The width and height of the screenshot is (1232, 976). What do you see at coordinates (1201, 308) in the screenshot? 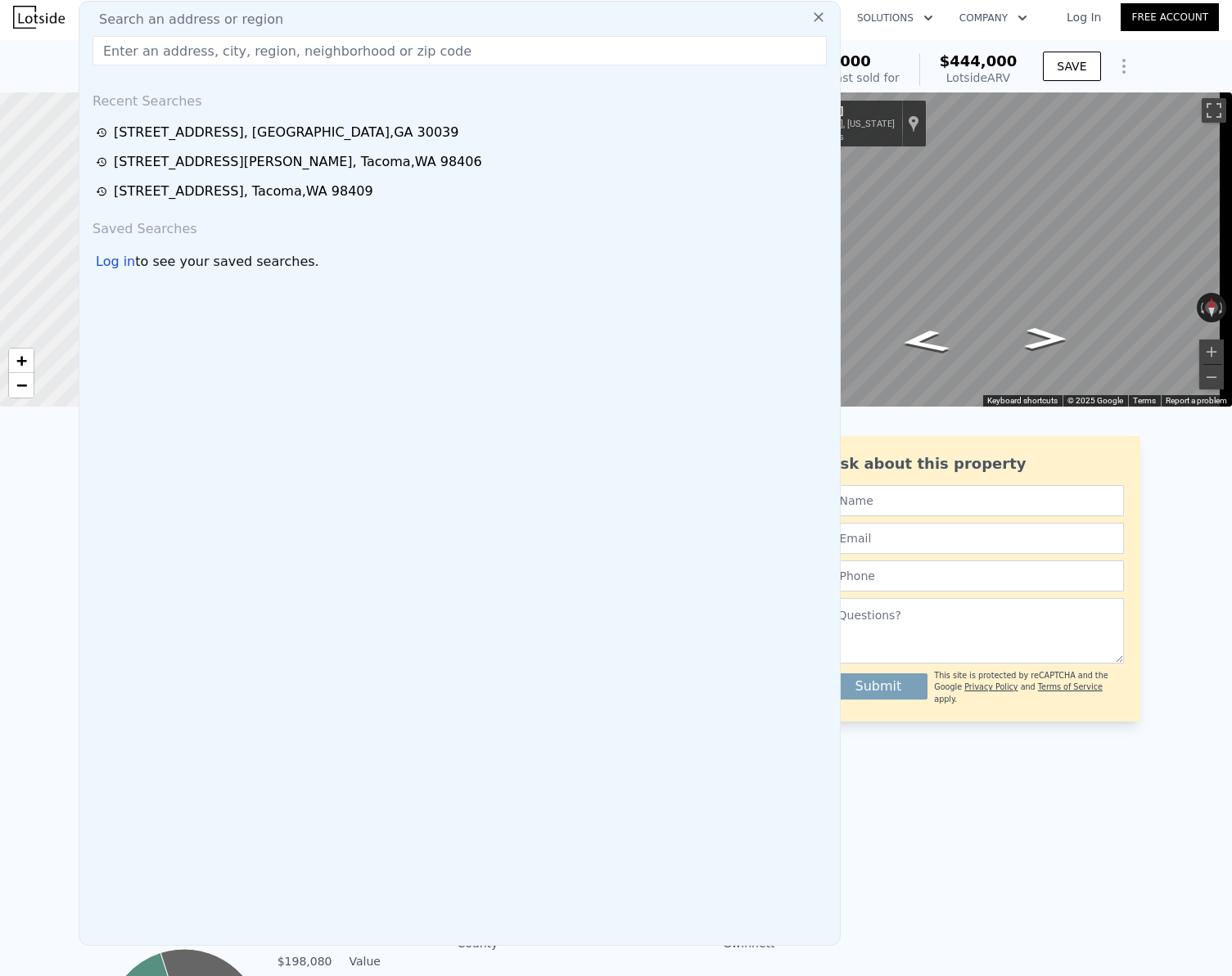
I see `button: Rotate counterclockwise` at bounding box center [1201, 308].